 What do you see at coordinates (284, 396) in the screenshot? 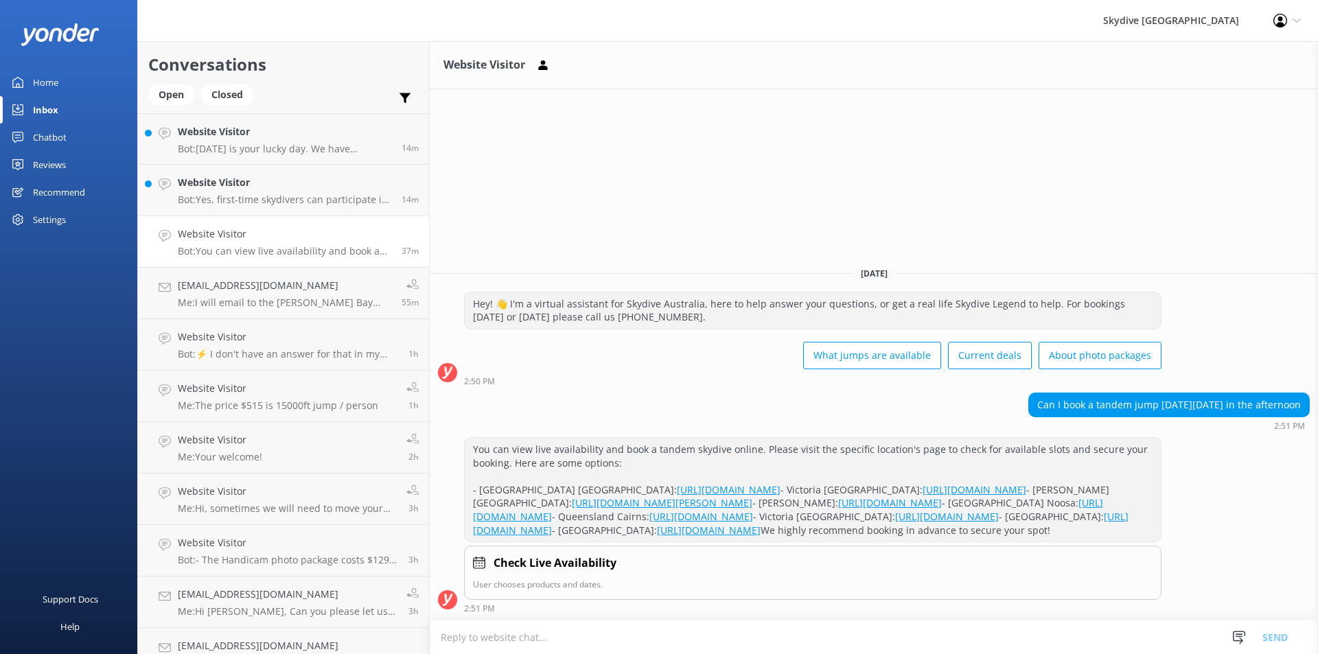
I see `a: Website VisitorMe:The price $515 is 15000ft jump / person1h` at bounding box center [284, 396].